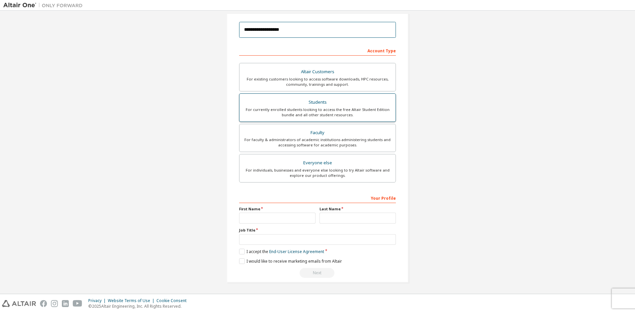  I want to click on label: Job Title, so click(318, 230).